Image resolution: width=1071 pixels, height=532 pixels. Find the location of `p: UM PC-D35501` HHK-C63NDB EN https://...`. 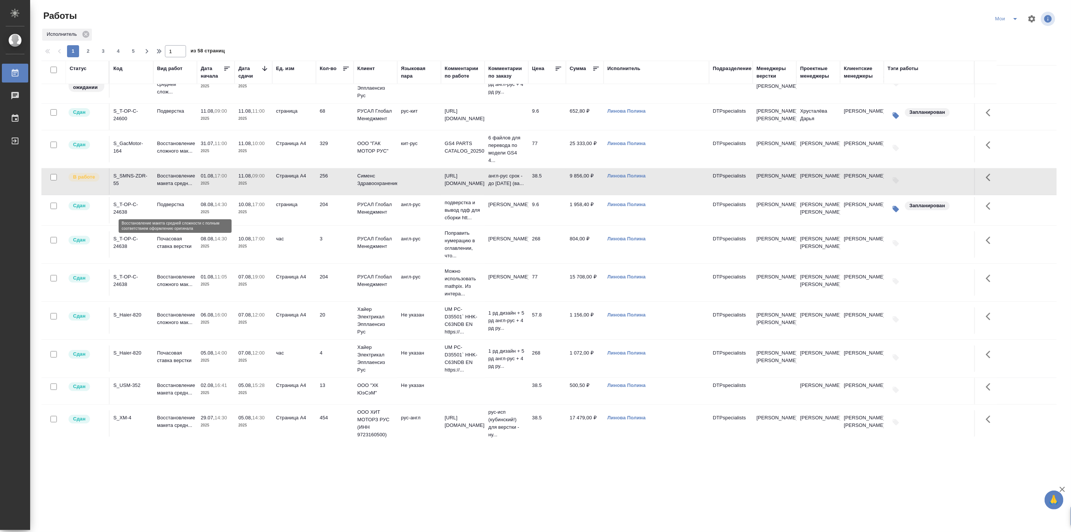

p: UM PC-D35501` HHK-C63NDB EN https://... is located at coordinates (463, 320).